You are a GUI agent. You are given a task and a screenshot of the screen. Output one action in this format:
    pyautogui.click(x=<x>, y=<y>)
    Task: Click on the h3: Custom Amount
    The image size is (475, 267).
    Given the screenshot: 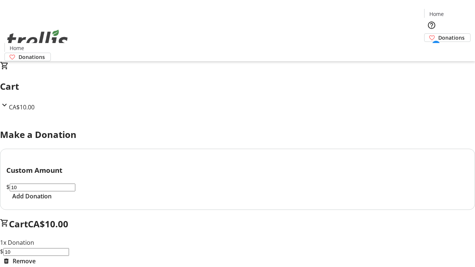 What is the action you would take?
    pyautogui.click(x=238, y=170)
    